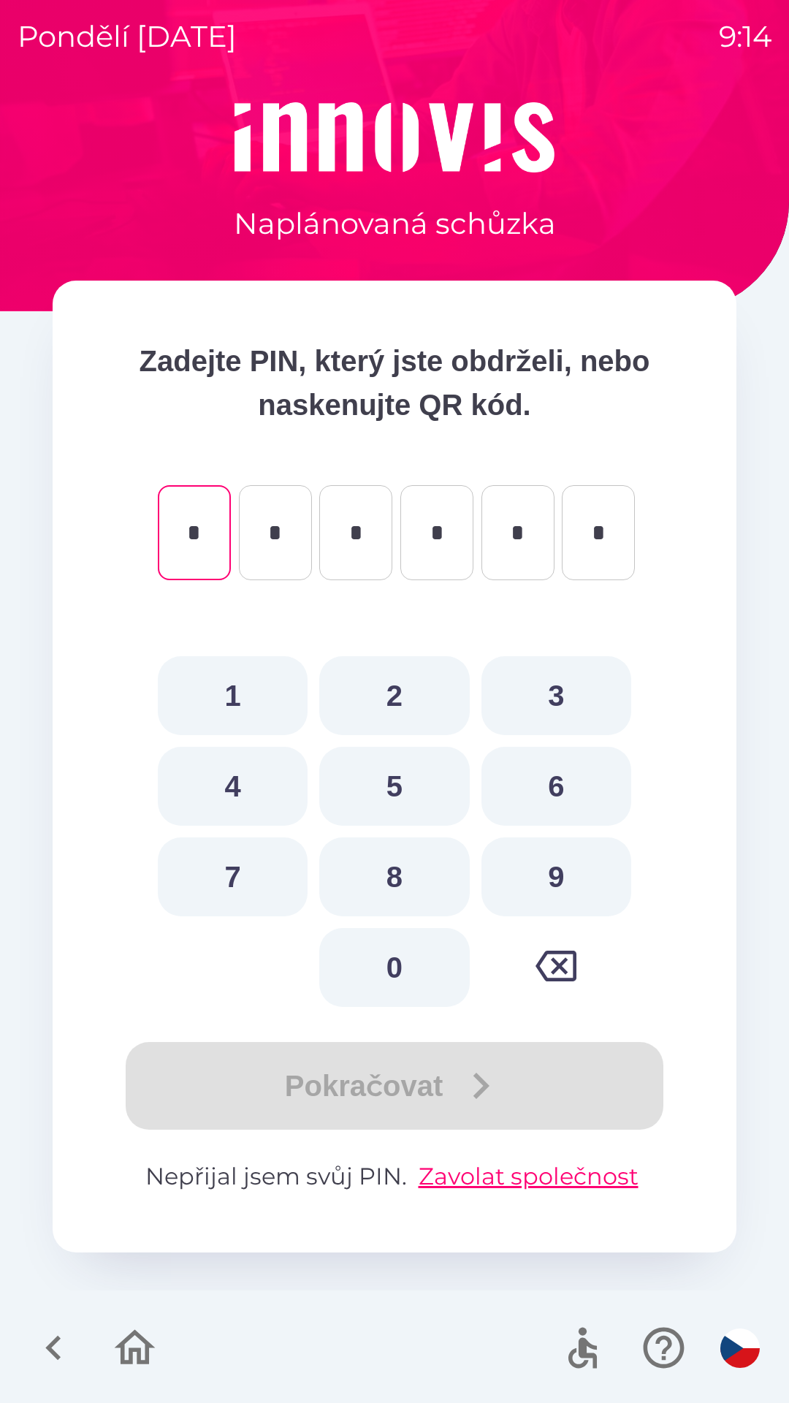 Image resolution: width=789 pixels, height=1403 pixels. I want to click on p: 9:14, so click(745, 37).